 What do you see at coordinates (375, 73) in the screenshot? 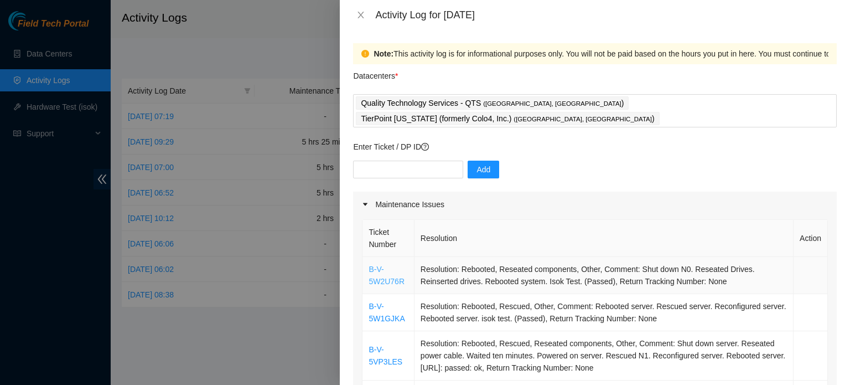
I see `p: Datacenters` at bounding box center [375, 73].